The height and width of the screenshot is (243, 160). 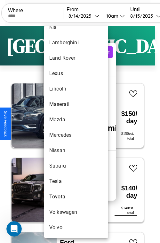 I want to click on li: Maserati, so click(x=76, y=104).